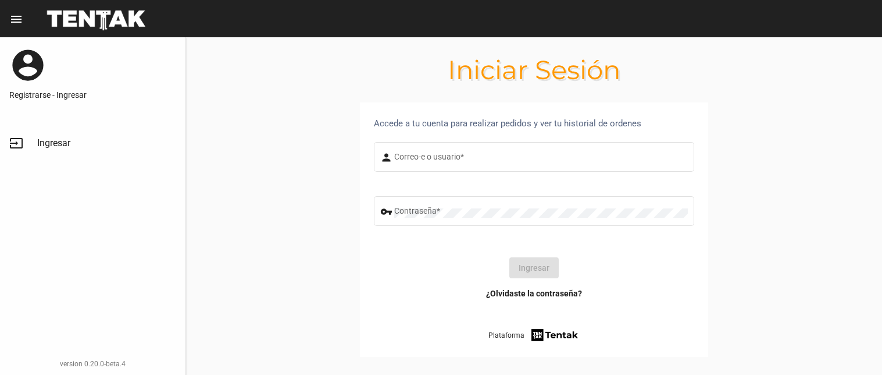  What do you see at coordinates (534, 268) in the screenshot?
I see `button: Ingresar` at bounding box center [534, 268].